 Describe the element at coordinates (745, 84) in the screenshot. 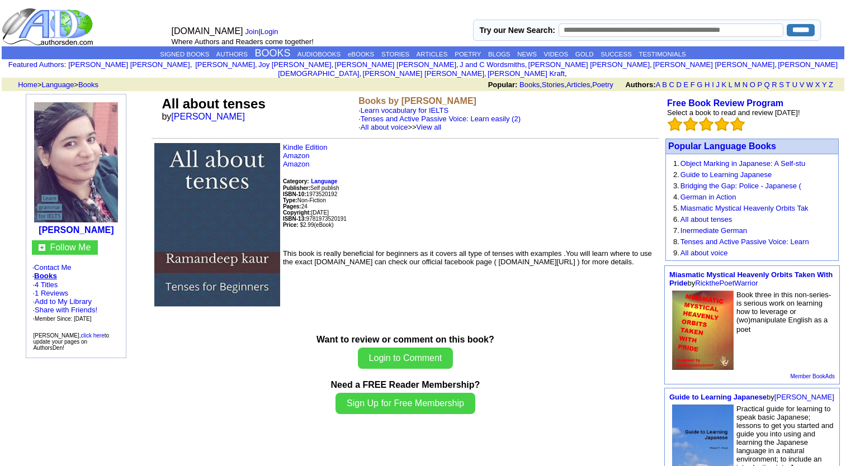

I see `a: N` at that location.